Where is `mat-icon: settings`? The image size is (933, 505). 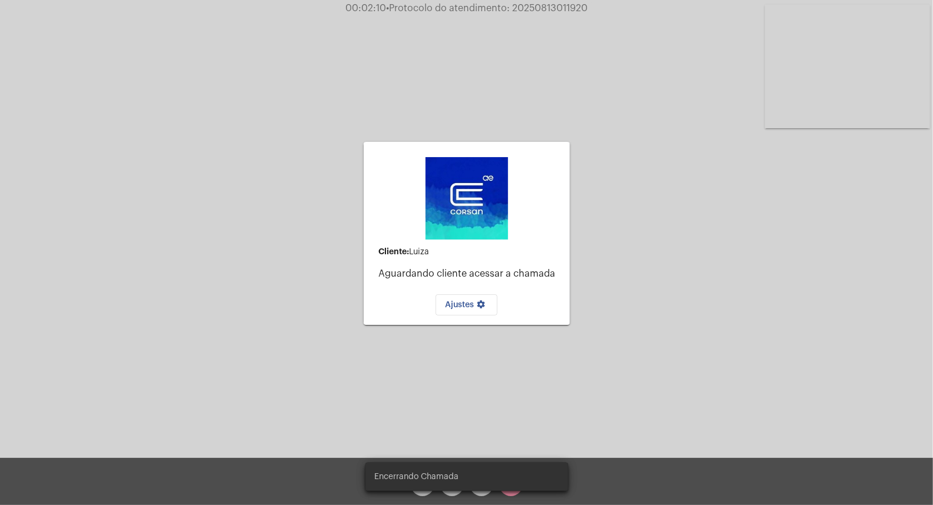 mat-icon: settings is located at coordinates (481, 307).